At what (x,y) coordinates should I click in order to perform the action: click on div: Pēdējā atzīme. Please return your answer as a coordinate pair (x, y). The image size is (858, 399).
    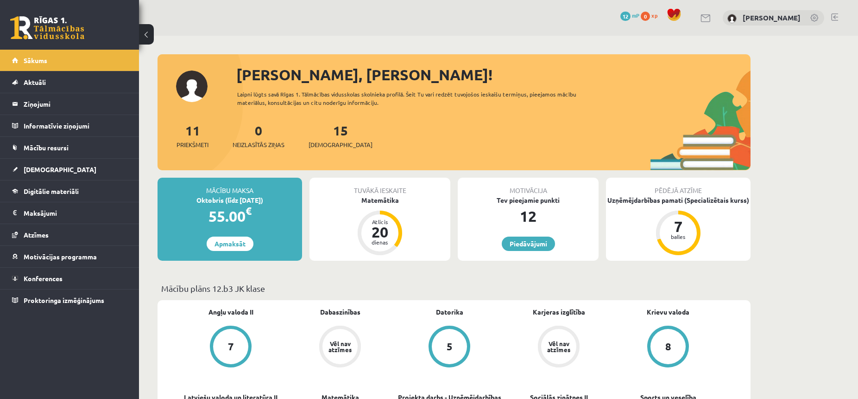
    Looking at the image, I should click on (678, 186).